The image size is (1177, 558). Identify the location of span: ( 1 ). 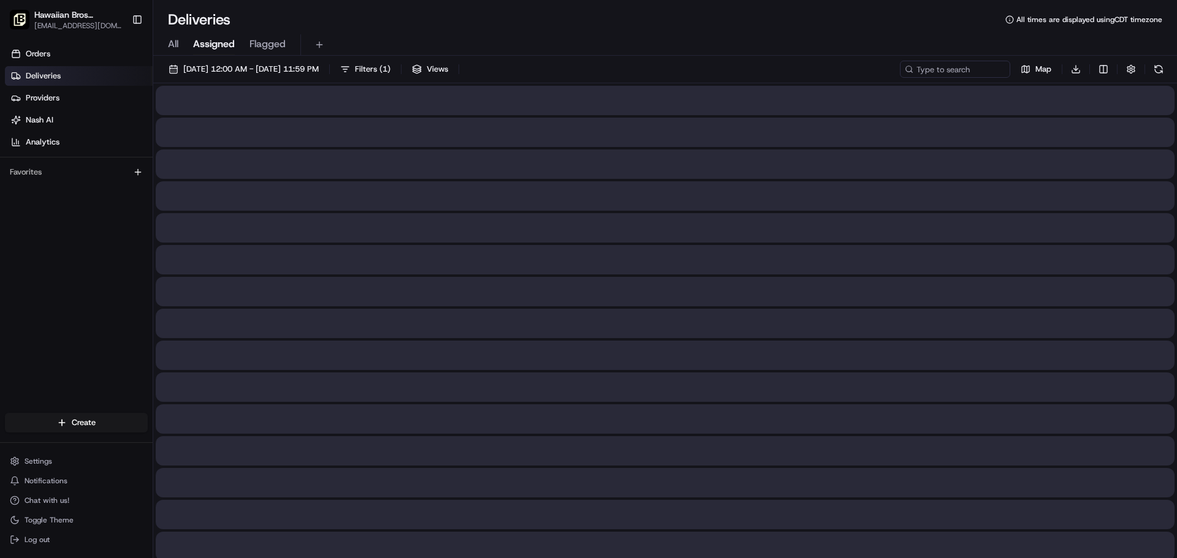
(385, 69).